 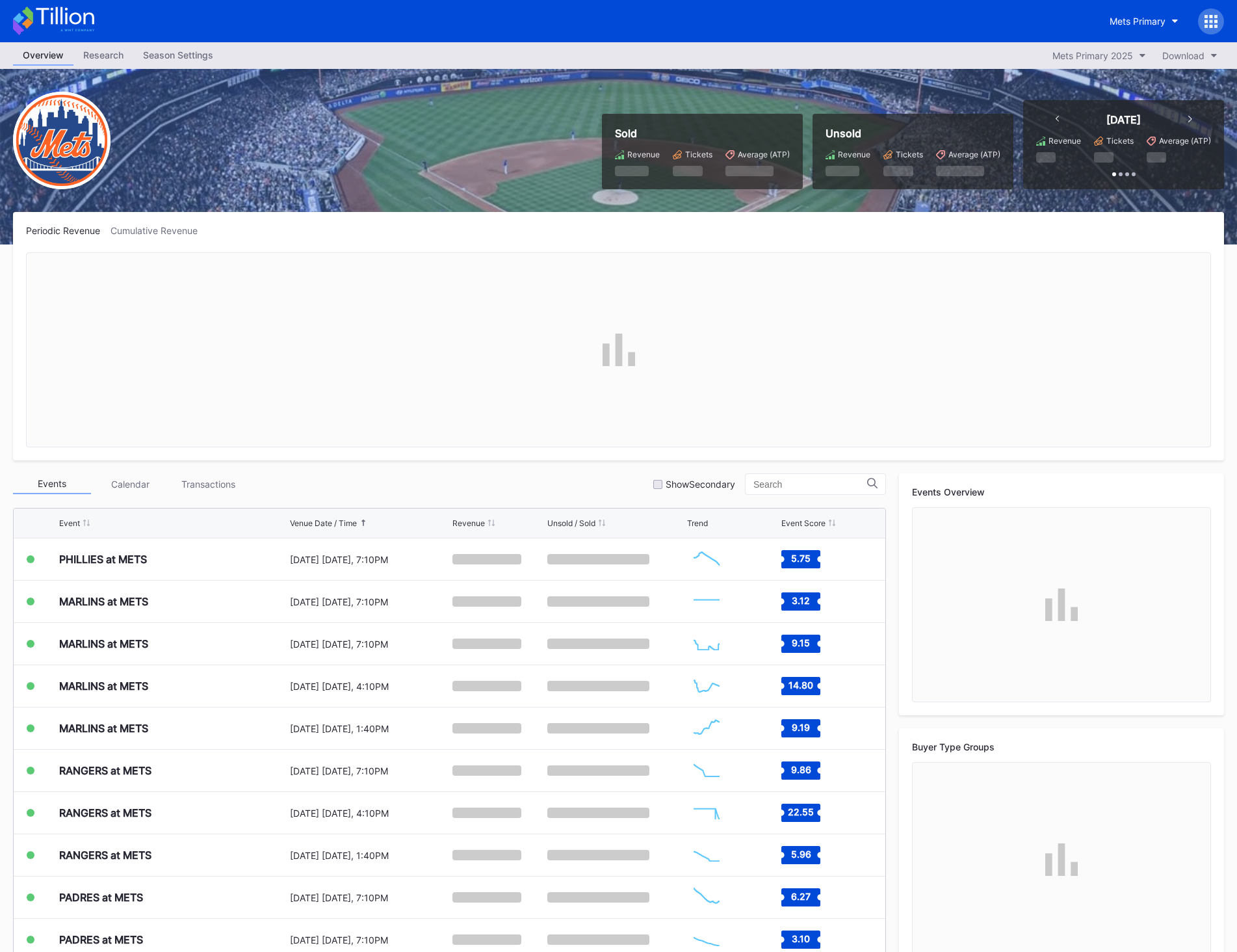 I want to click on div: Unsold, so click(x=912, y=133).